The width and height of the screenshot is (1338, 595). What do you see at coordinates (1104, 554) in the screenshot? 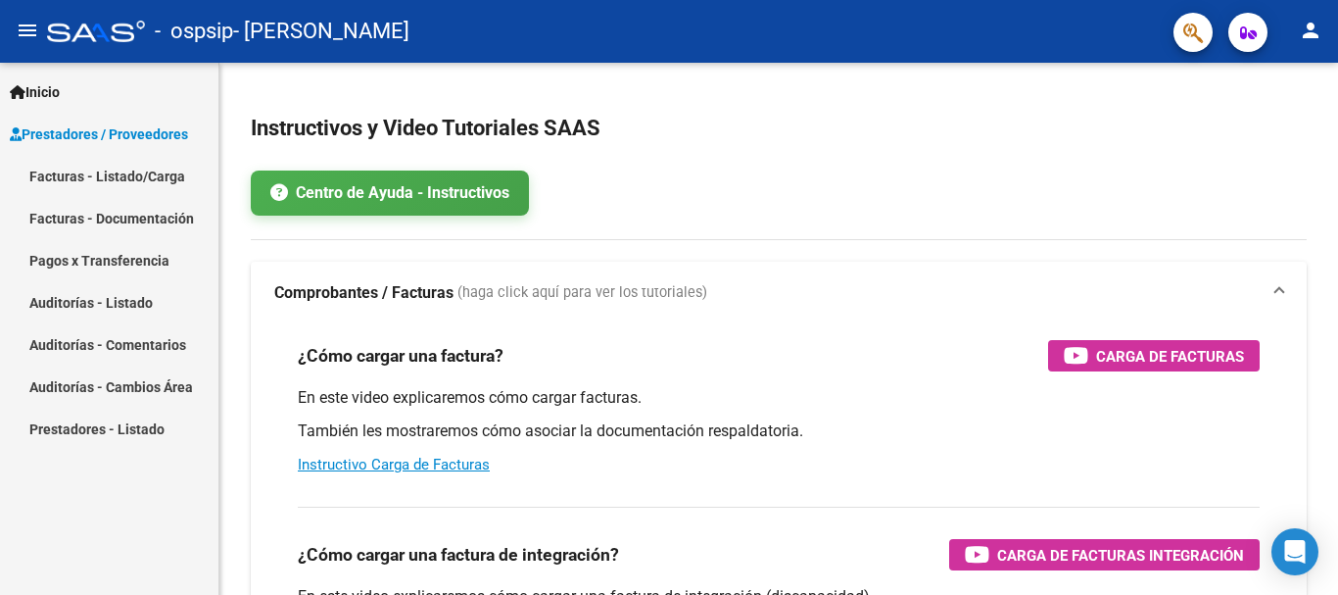
I see `button: Carga de Facturas Integración` at bounding box center [1104, 554].